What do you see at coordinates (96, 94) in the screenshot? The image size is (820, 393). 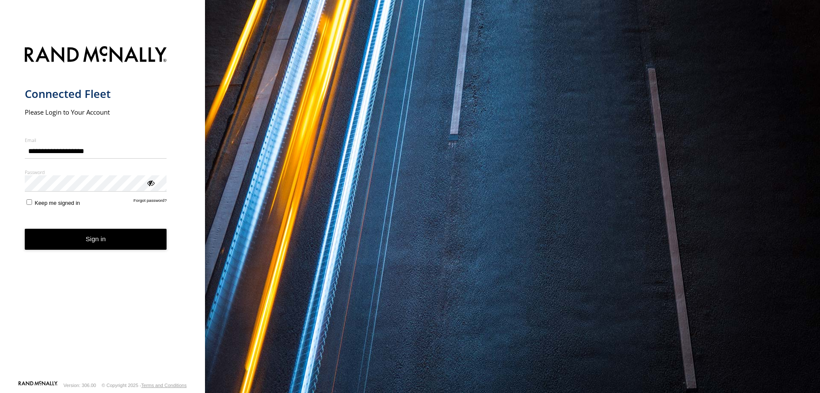 I see `h1: Connected Fleet` at bounding box center [96, 94].